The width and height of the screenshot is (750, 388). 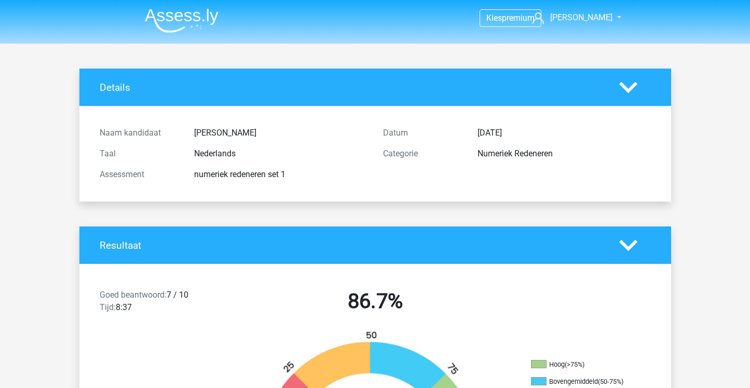 I want to click on span: Goed beantwoord:, so click(x=133, y=294).